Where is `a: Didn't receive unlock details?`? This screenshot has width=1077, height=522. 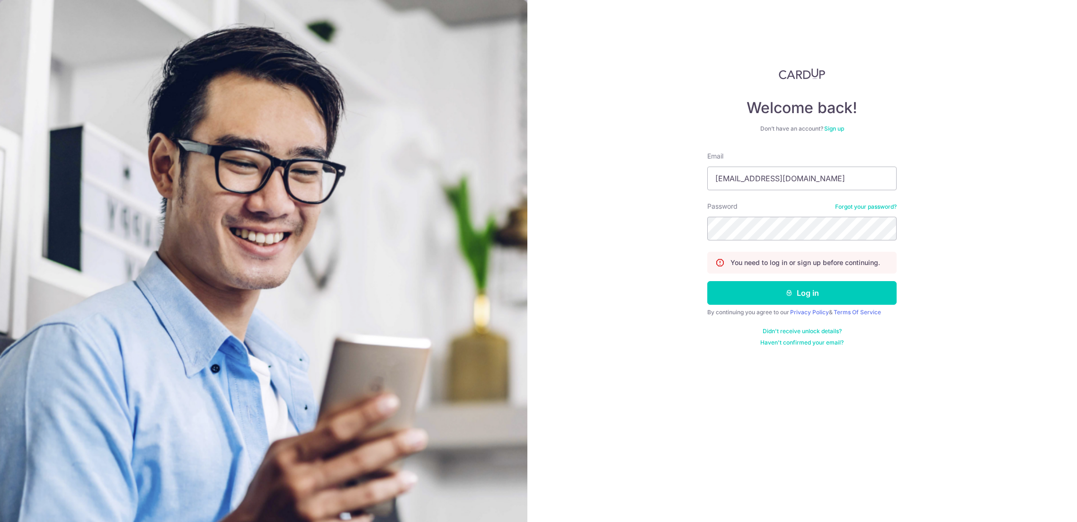
a: Didn't receive unlock details? is located at coordinates (802, 331).